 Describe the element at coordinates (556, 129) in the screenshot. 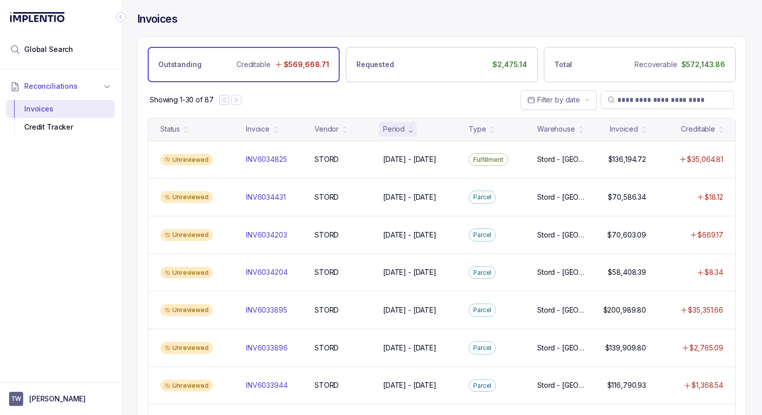

I see `div: Warehouse` at that location.